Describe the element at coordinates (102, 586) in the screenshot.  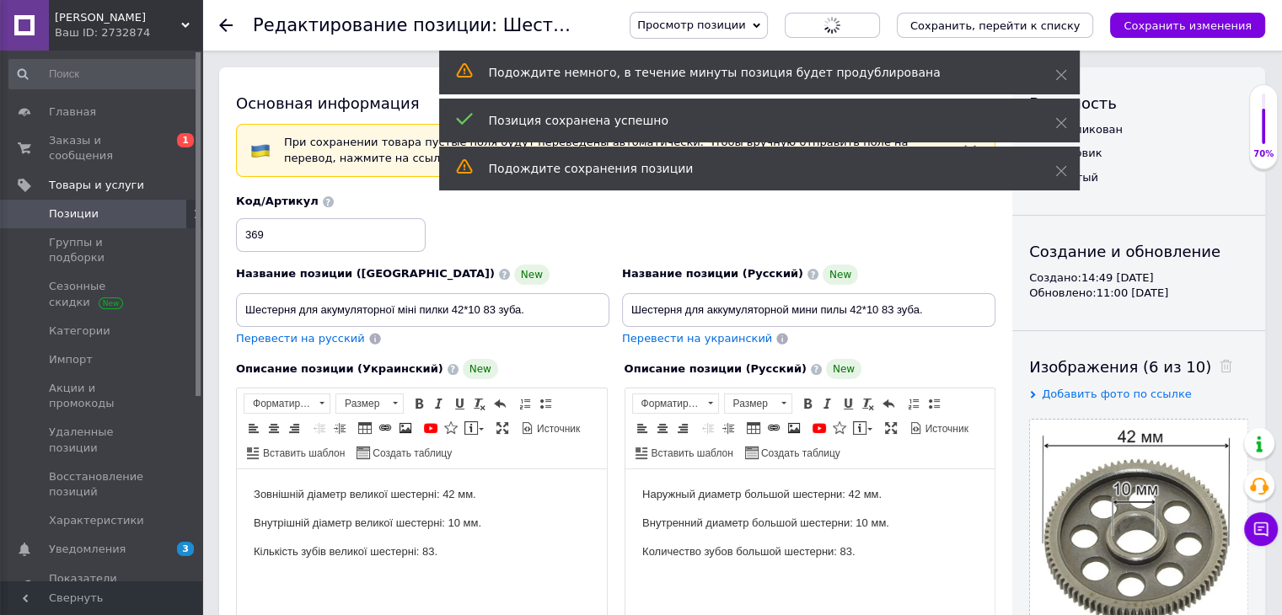
I see `span: Показатели работы компании` at that location.